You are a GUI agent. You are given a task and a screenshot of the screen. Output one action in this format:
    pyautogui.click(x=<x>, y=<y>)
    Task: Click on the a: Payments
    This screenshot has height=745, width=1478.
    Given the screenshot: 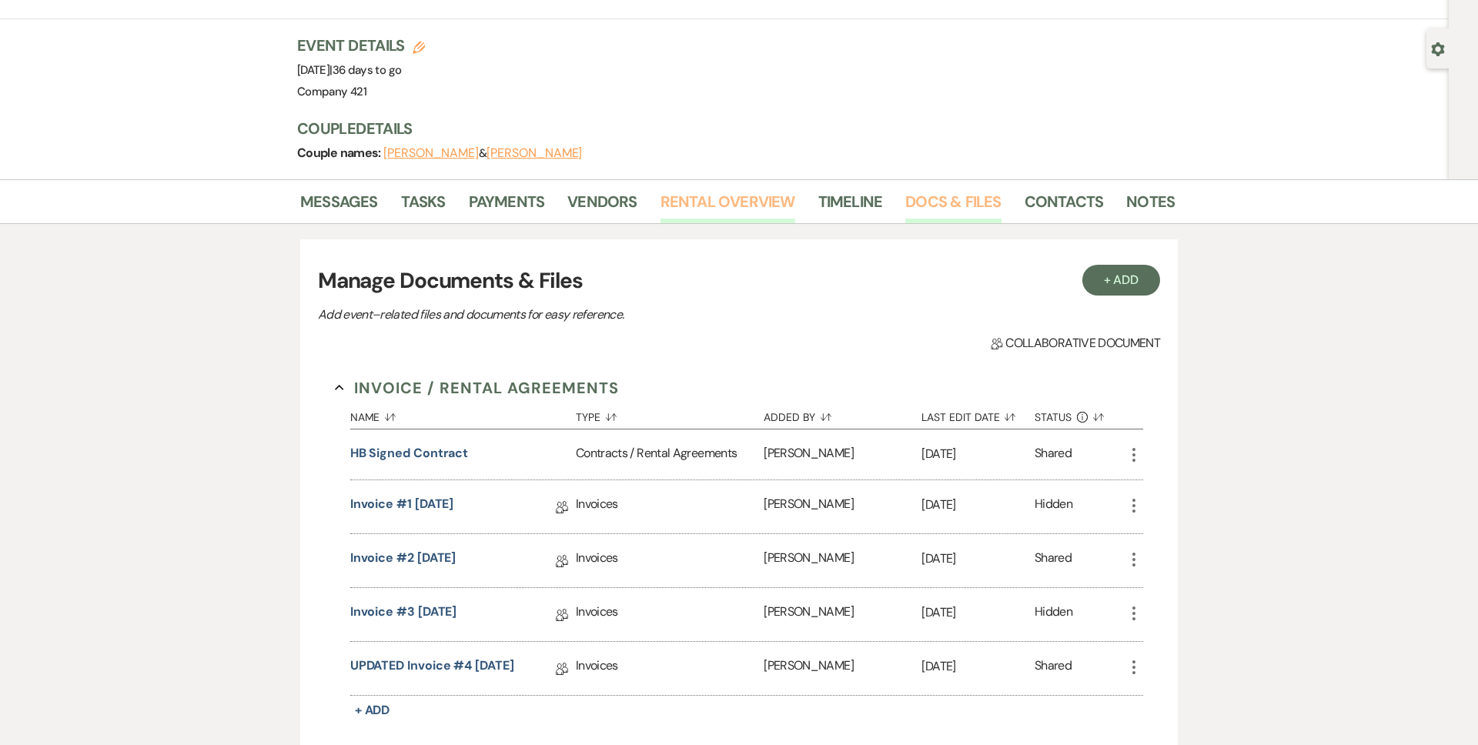 What is the action you would take?
    pyautogui.click(x=507, y=206)
    